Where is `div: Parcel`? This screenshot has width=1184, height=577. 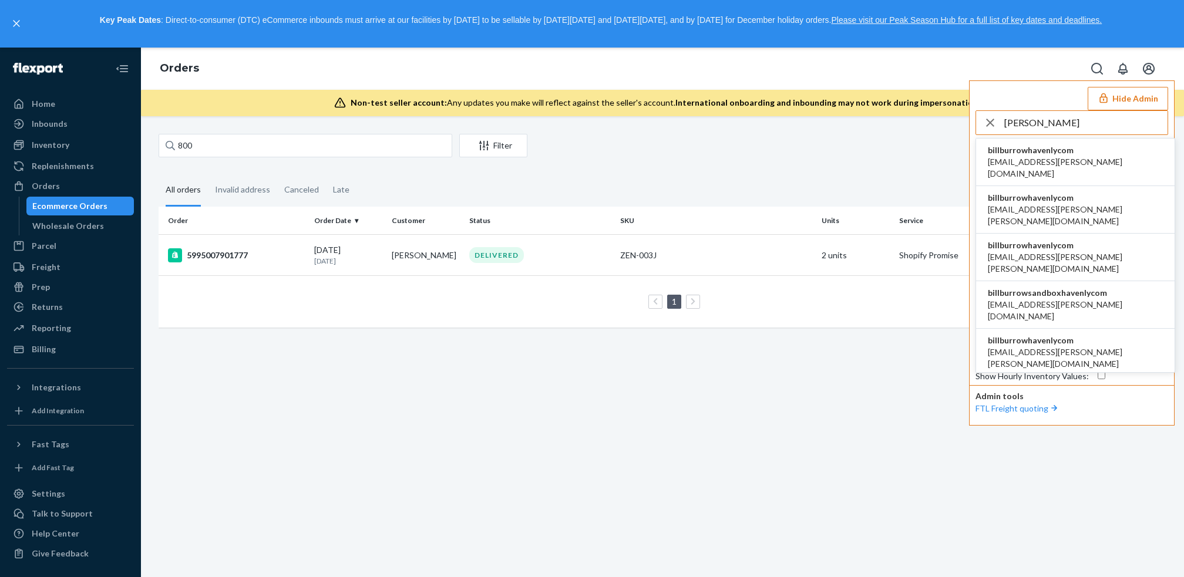
div: Parcel is located at coordinates (44, 246).